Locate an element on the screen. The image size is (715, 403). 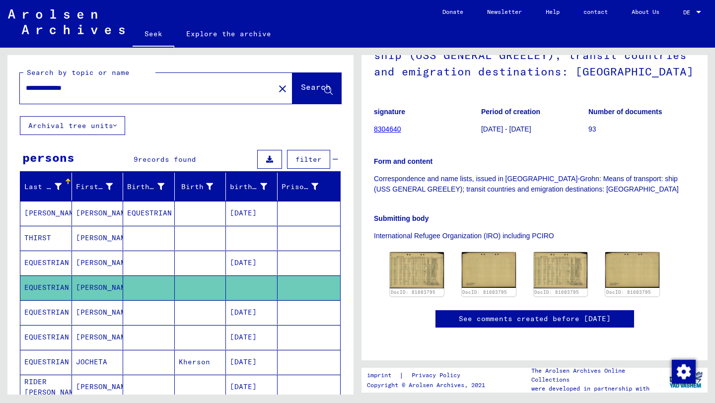
font: imprint is located at coordinates (379, 375).